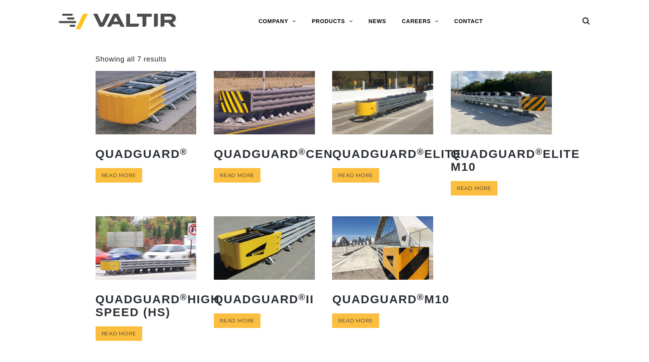 The height and width of the screenshot is (362, 649). What do you see at coordinates (146, 270) in the screenshot?
I see `a: QuadGuard®High Speed (HS)` at bounding box center [146, 270].